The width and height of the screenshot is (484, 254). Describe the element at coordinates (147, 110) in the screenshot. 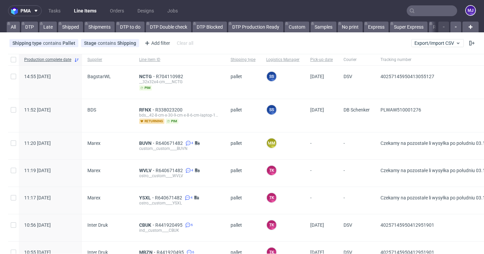

I see `span: RFNX` at that location.